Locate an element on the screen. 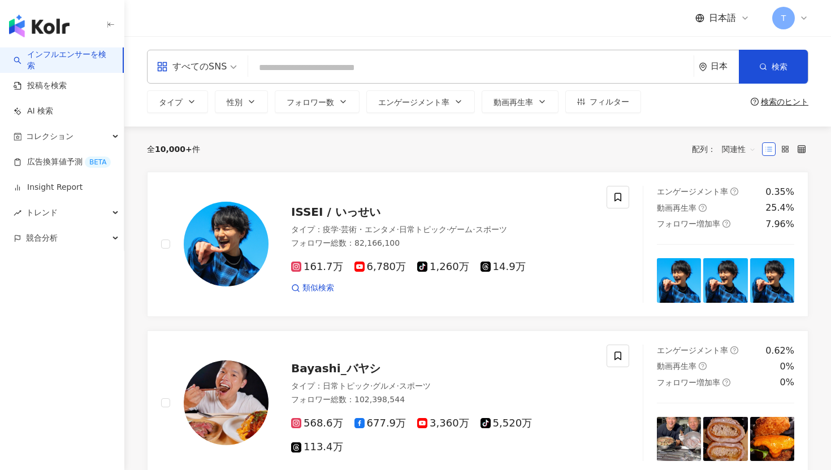 The height and width of the screenshot is (470, 831). div: すべてのSNS is located at coordinates (192, 67).